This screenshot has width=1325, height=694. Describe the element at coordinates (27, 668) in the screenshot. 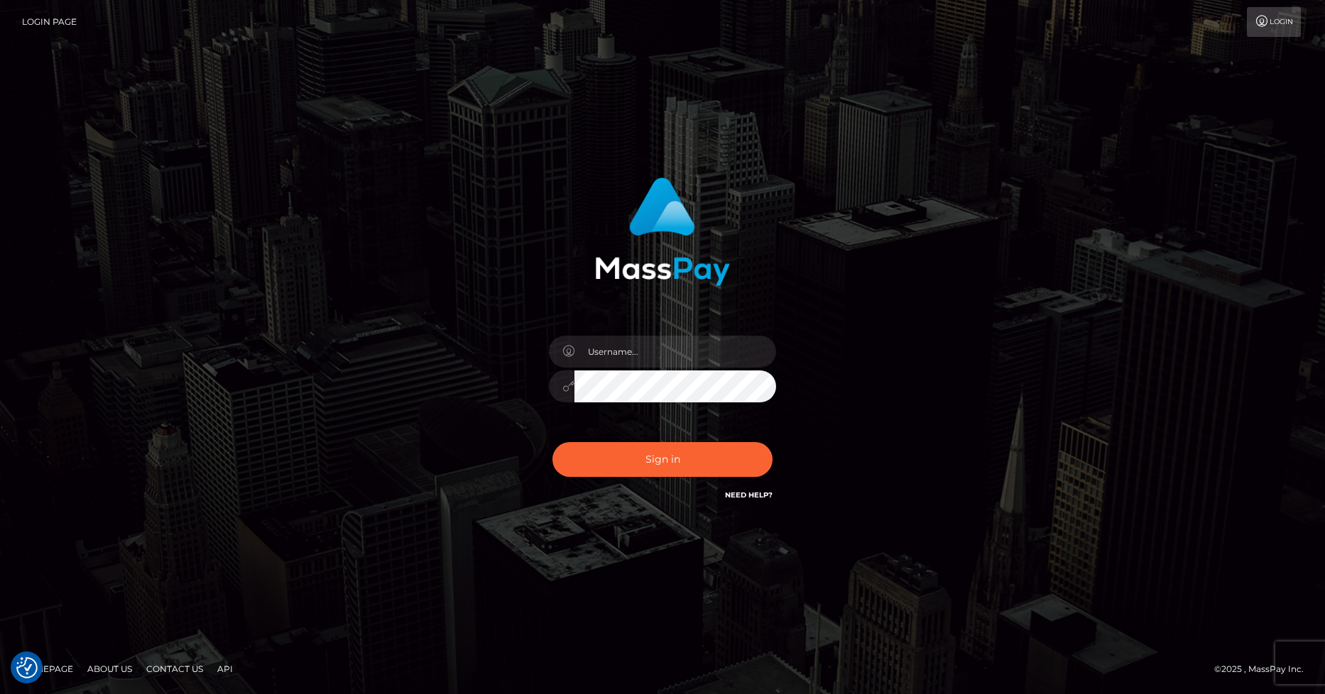

I see `img: Revisit consent button` at that location.